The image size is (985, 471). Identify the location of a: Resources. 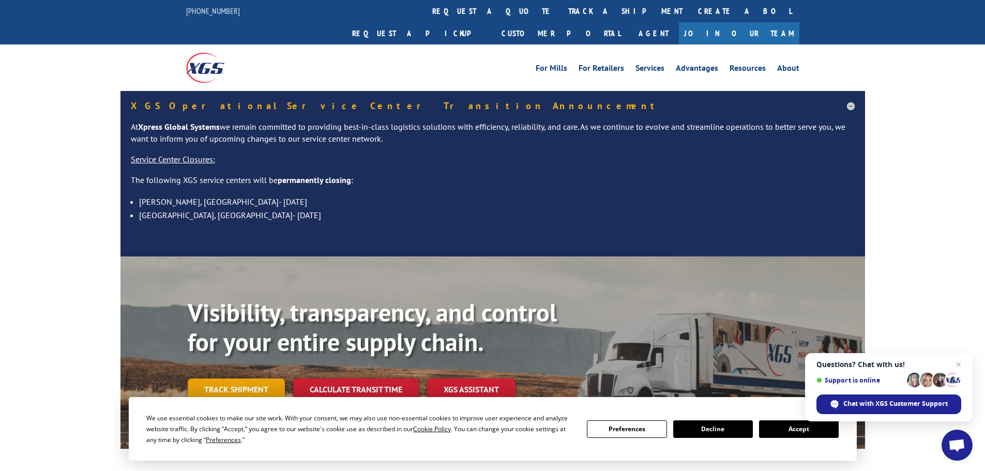
(748, 70).